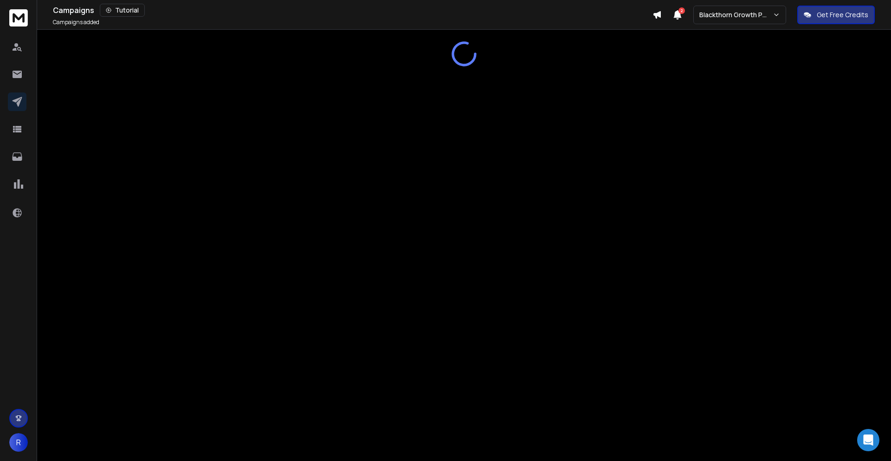  Describe the element at coordinates (76, 22) in the screenshot. I see `p: Campaigns added` at that location.